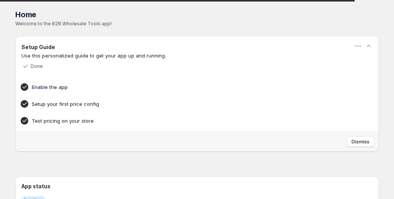  I want to click on p: Use this personalized guide to get your app up and running., so click(197, 56).